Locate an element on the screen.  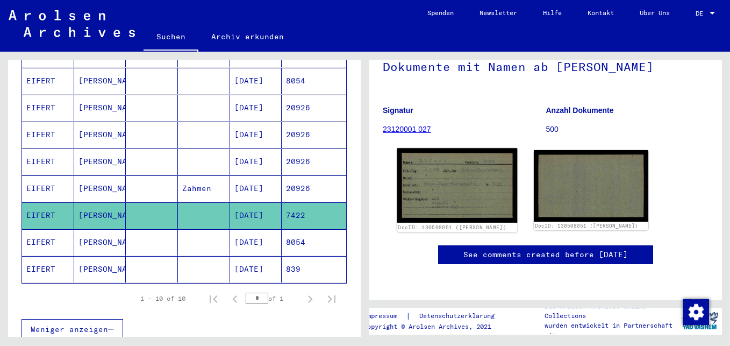
div: of 1 is located at coordinates (273, 298).